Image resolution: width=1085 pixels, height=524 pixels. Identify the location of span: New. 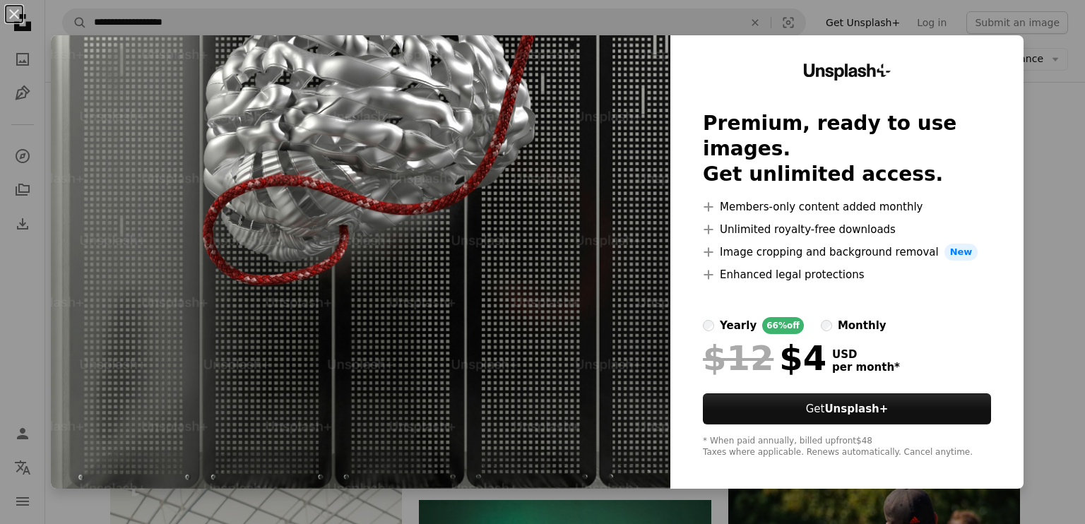
(961, 252).